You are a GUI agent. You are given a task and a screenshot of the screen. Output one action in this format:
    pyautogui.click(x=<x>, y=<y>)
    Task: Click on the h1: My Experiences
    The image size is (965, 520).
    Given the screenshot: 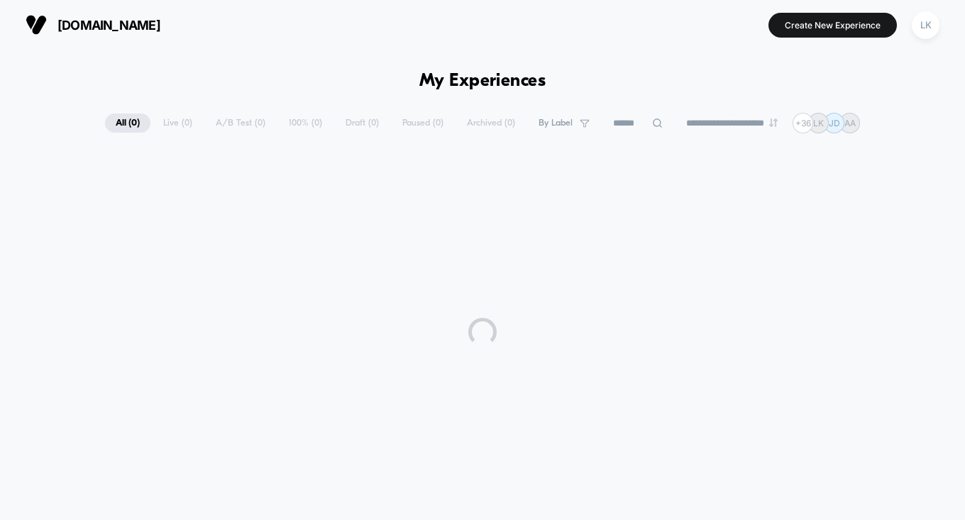 What is the action you would take?
    pyautogui.click(x=483, y=81)
    